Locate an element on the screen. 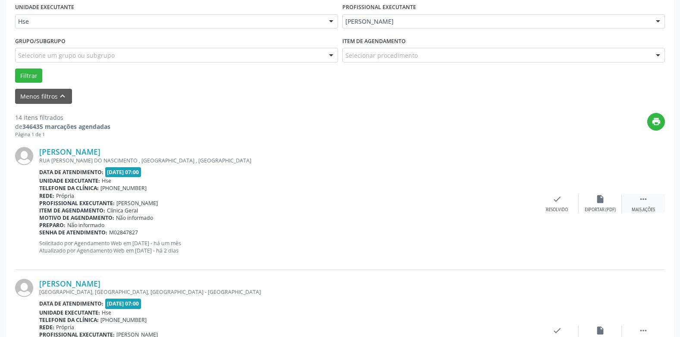 This screenshot has height=337, width=680. button: print is located at coordinates (655, 122).